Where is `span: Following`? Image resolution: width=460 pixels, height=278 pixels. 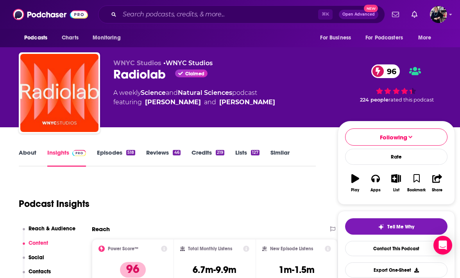
span: Following is located at coordinates (393, 137).